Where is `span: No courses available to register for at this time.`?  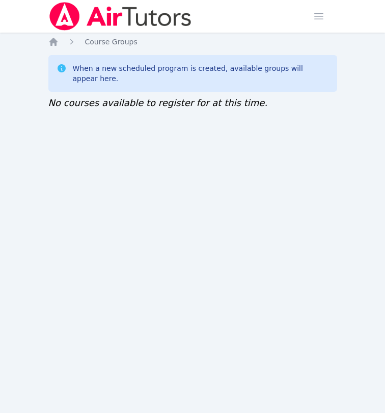 span: No courses available to register for at this time. is located at coordinates (158, 102).